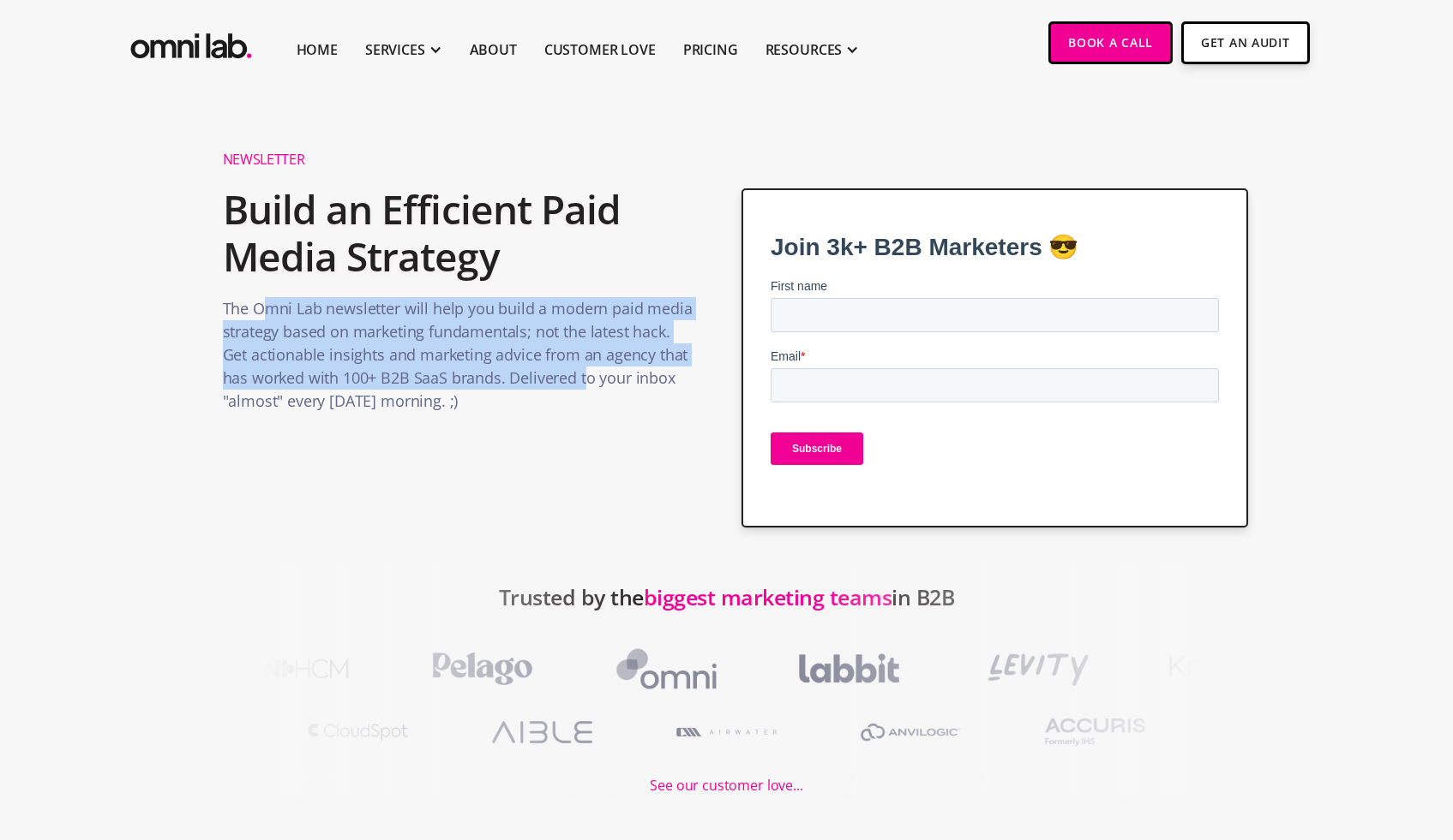  What do you see at coordinates (191, 42) in the screenshot?
I see `img: Omni Lab: B2B SaaS Demand Generation Agency` at bounding box center [191, 42].